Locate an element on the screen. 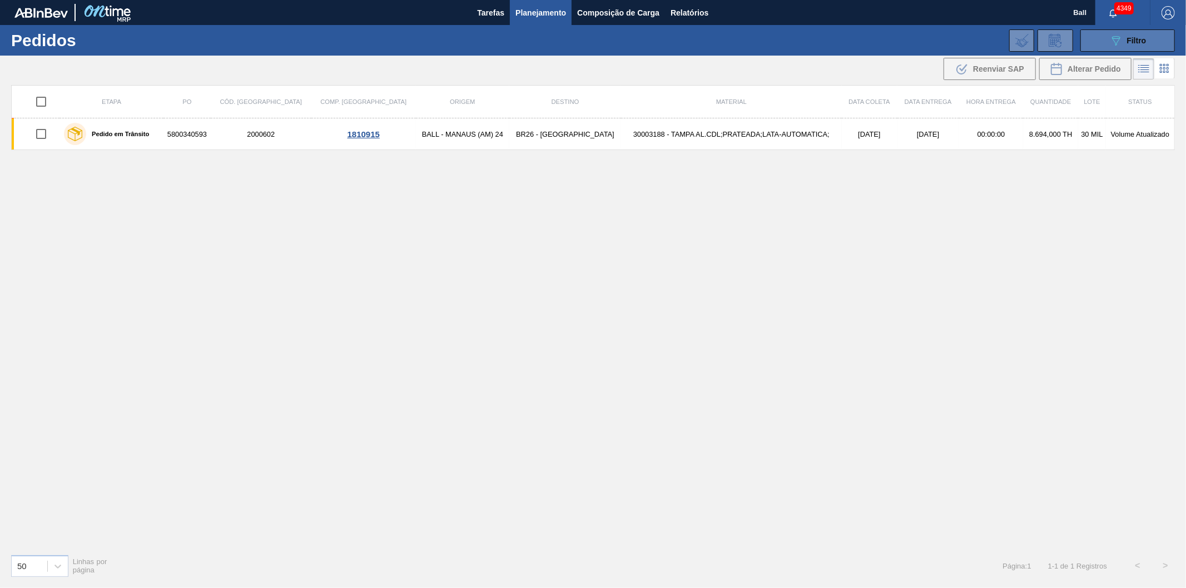  div: 50 is located at coordinates (22, 566).